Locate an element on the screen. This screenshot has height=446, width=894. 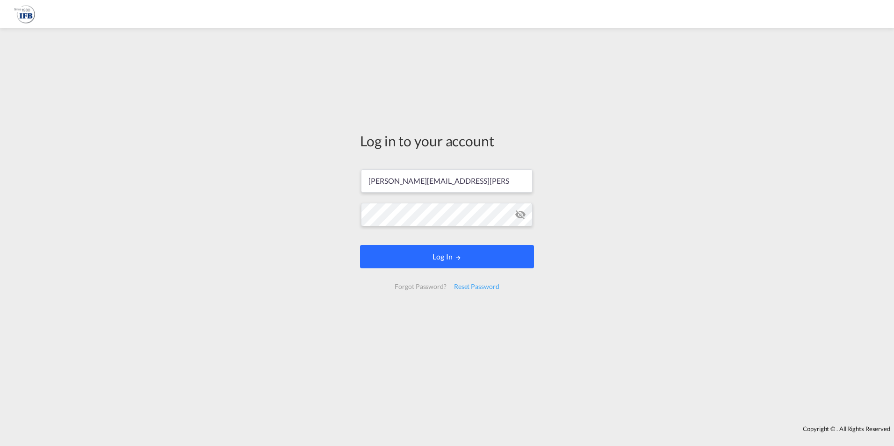
md-icon: icon-eye-off is located at coordinates (520, 215).